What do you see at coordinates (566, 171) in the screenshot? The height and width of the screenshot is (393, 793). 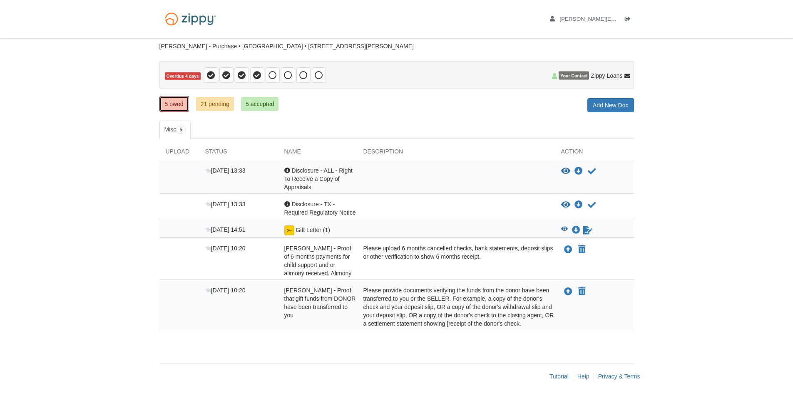 I see `button: View Disclosure - ALL - Right To Receive a Copy of Appraisals` at bounding box center [566, 171].